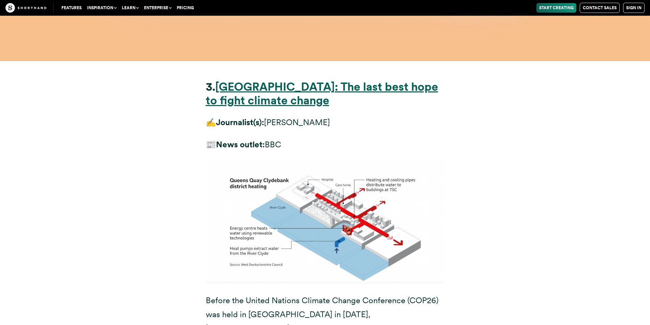 Image resolution: width=650 pixels, height=325 pixels. What do you see at coordinates (71, 8) in the screenshot?
I see `a: Features` at bounding box center [71, 8].